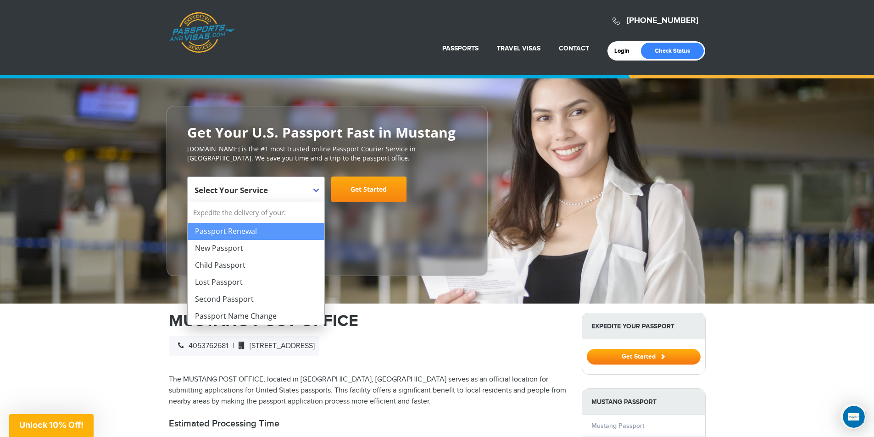 This screenshot has width=874, height=437. What do you see at coordinates (256, 248) in the screenshot?
I see `li: New Passport` at bounding box center [256, 248].